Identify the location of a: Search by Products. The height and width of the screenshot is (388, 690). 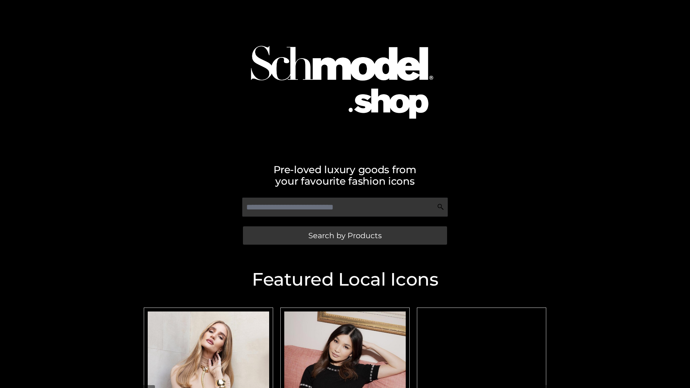
(345, 236).